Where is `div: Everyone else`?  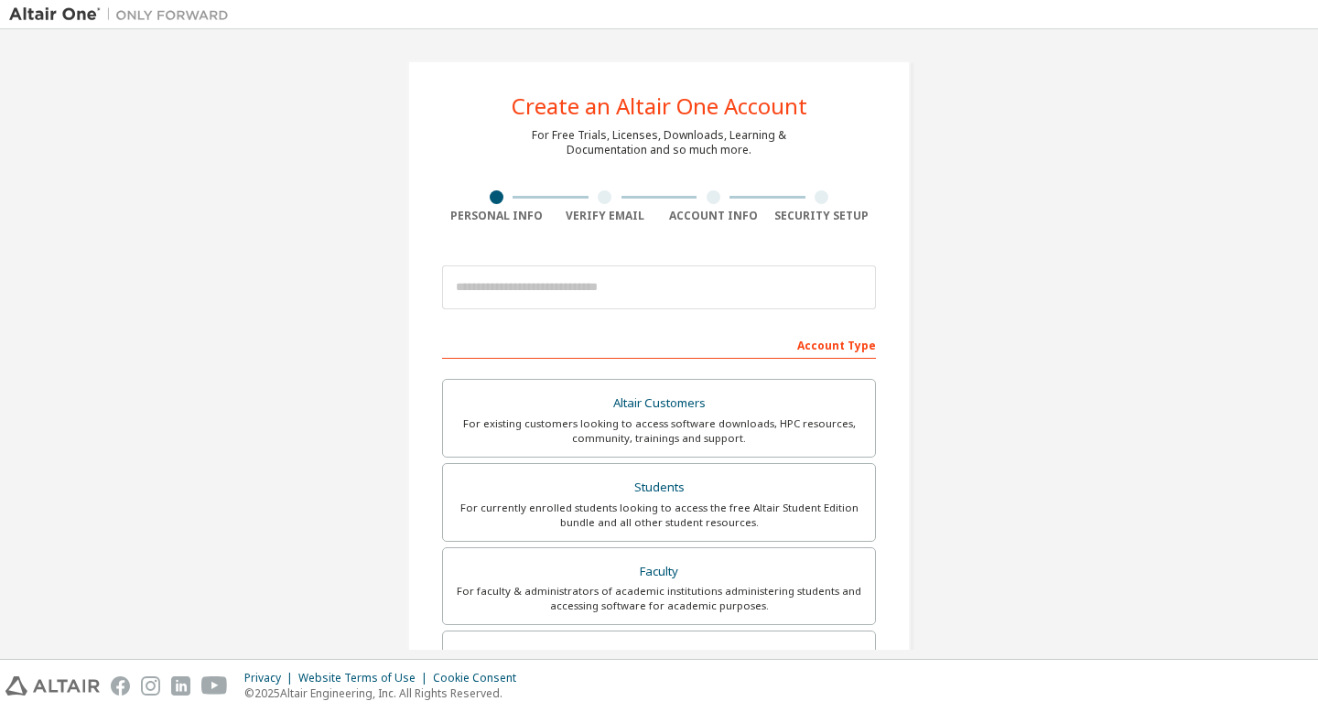
div: Everyone else is located at coordinates (659, 655).